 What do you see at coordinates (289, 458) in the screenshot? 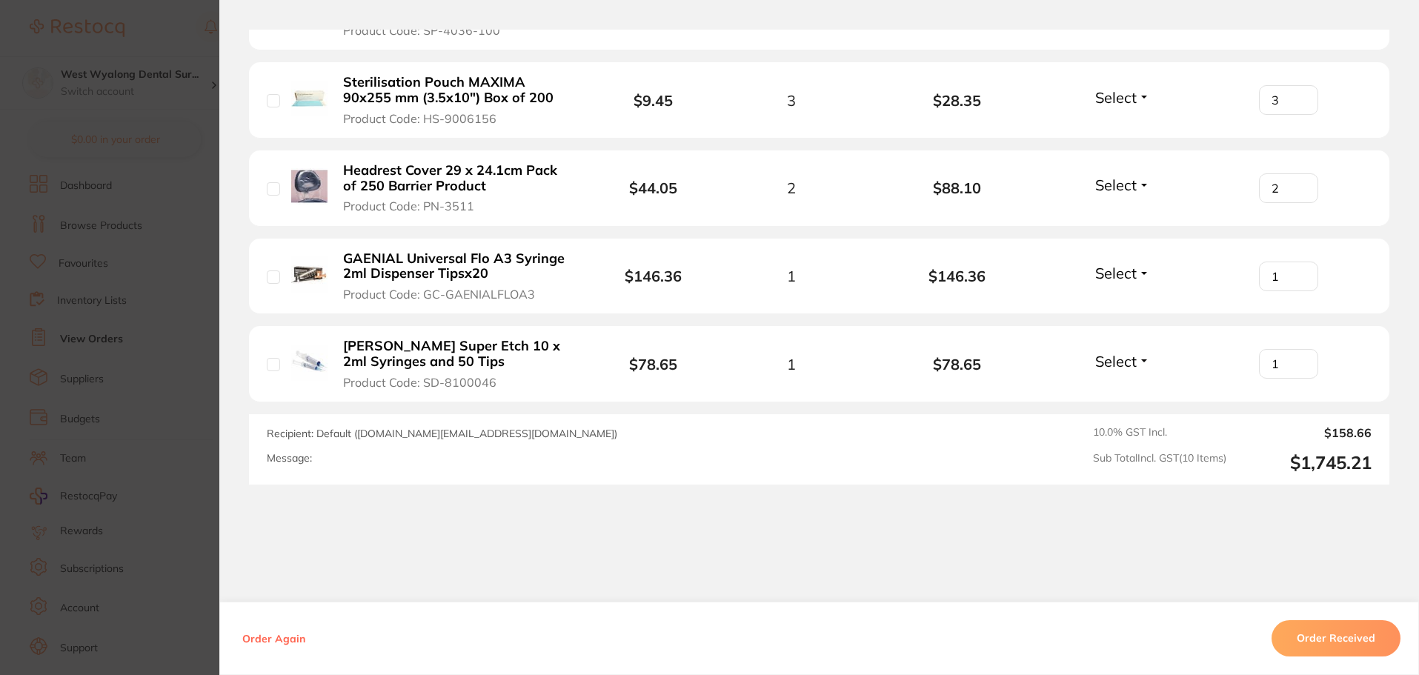
I see `label: Message:` at bounding box center [289, 458].